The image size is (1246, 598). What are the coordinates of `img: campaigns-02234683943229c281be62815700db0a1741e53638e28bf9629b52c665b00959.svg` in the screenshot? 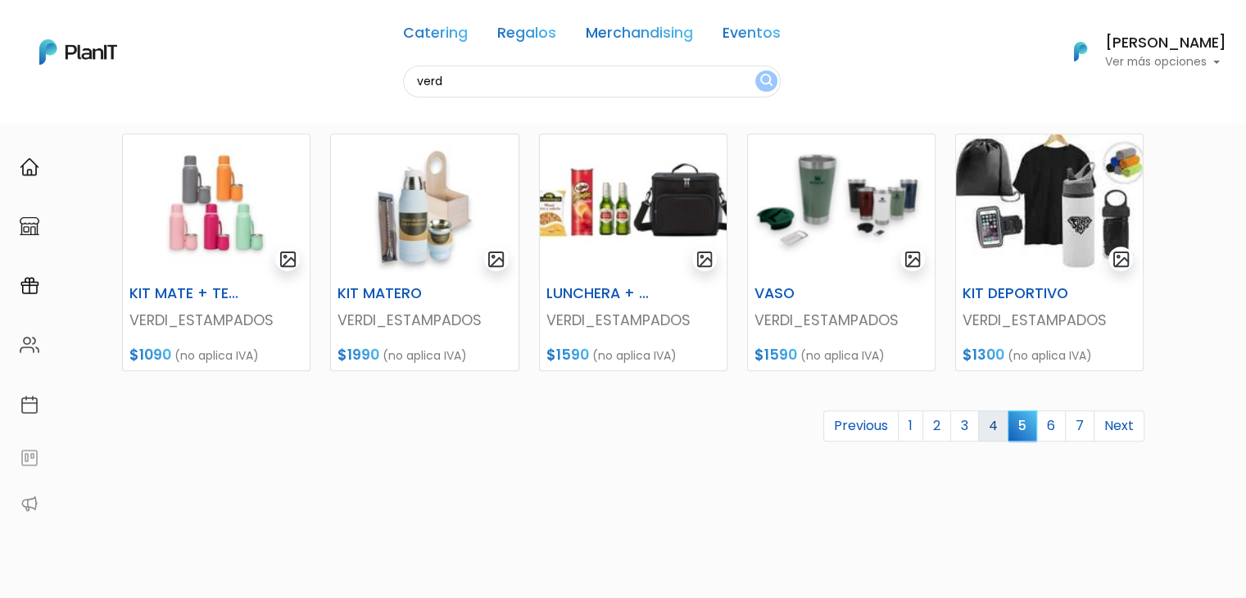 It's located at (29, 286).